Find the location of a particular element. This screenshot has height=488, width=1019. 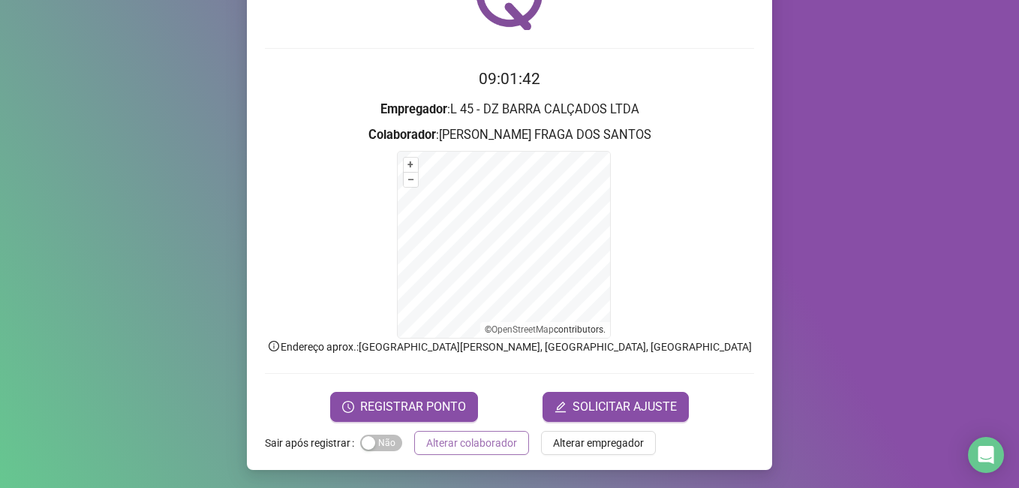

span: edit is located at coordinates (560, 407).